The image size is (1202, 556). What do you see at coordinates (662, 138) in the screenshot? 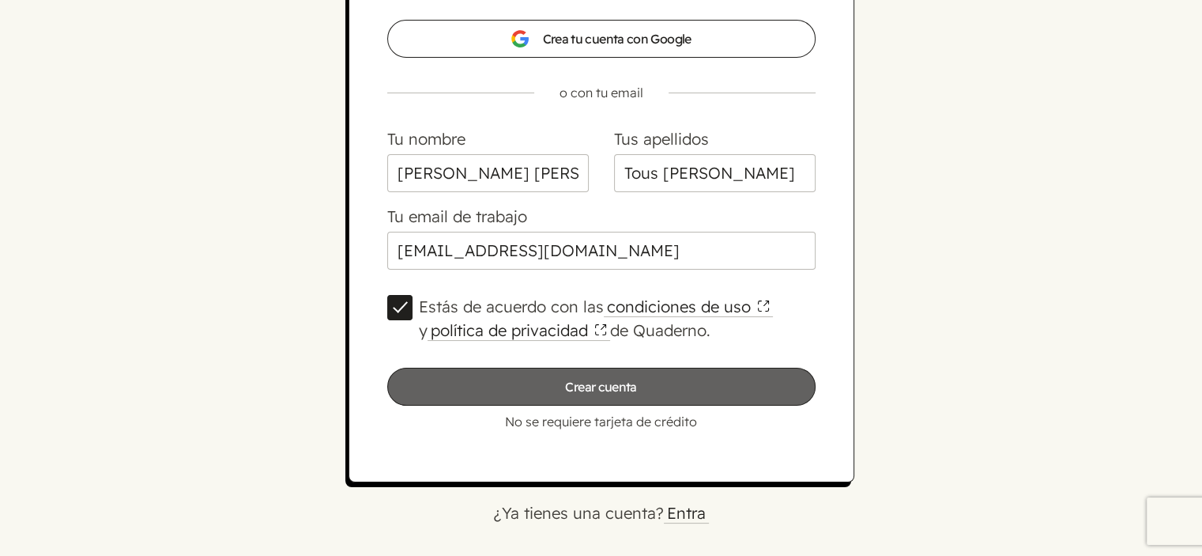
I see `label: Tus apellidos` at bounding box center [662, 138].